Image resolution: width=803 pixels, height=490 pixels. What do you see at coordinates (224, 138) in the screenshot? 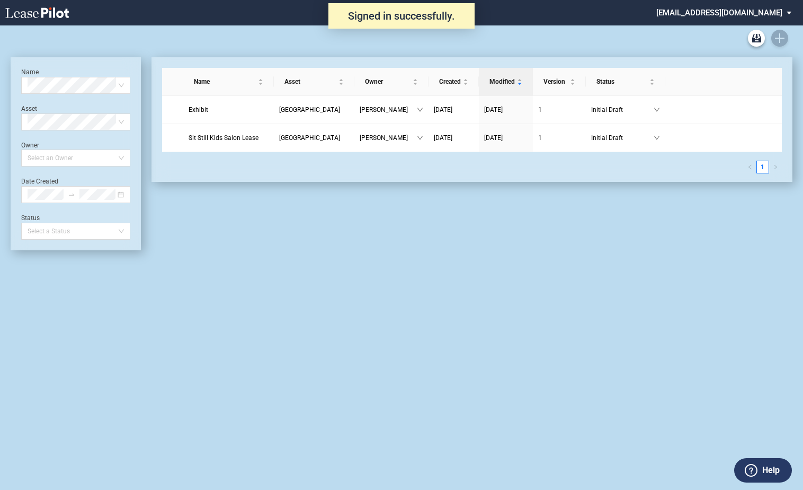
I see `span: Sit Still Kids Salon Lease` at bounding box center [224, 138].